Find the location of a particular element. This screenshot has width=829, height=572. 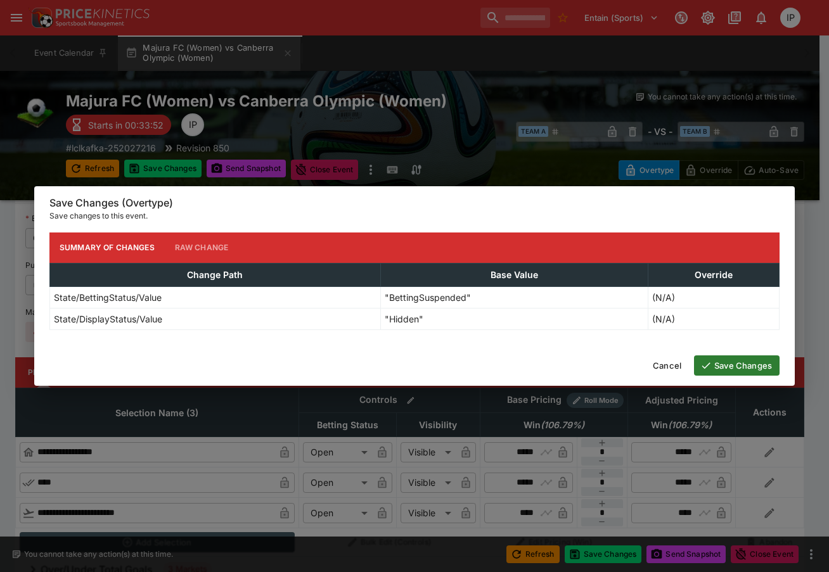

button: Cancel is located at coordinates (667, 366).